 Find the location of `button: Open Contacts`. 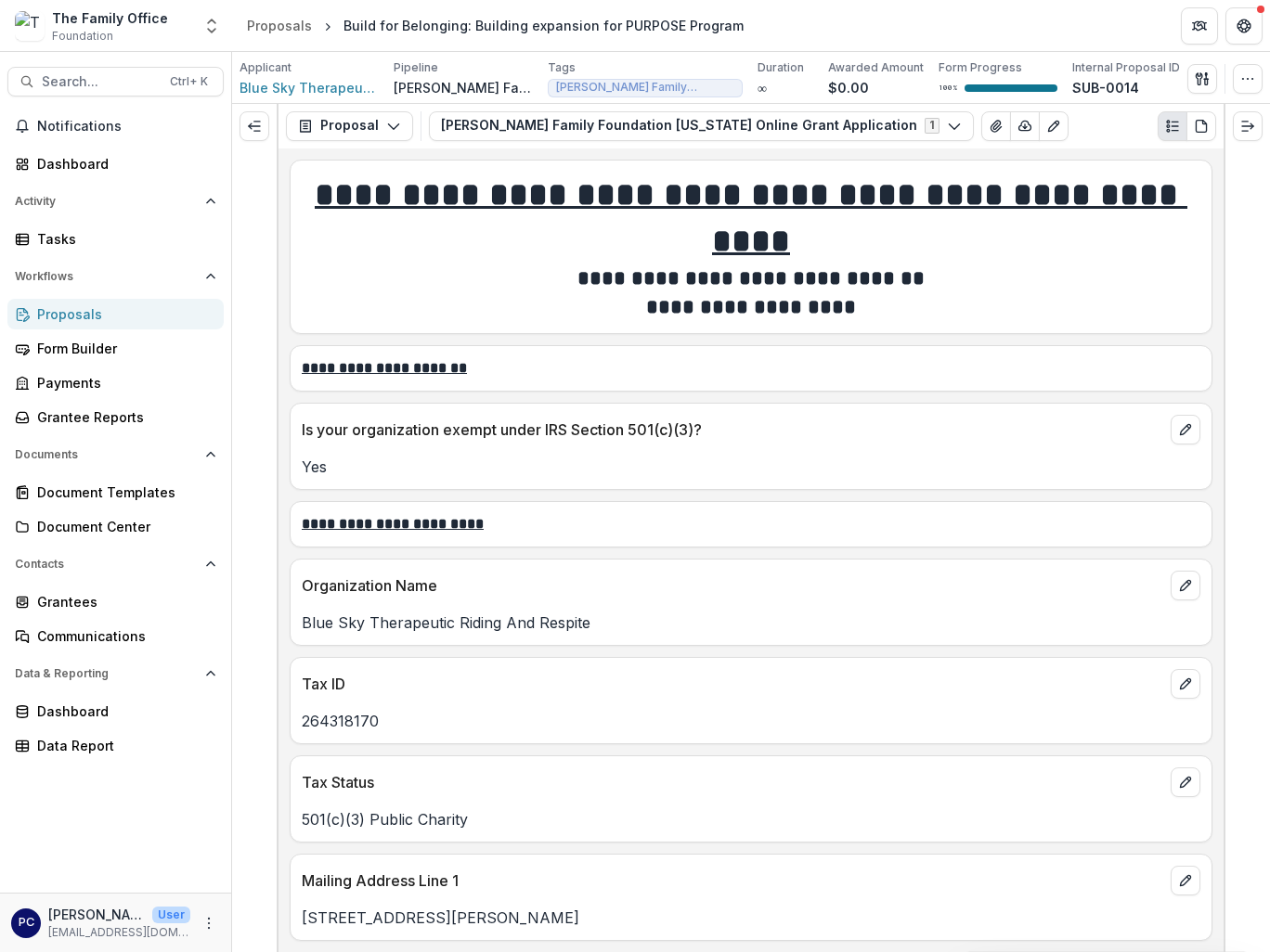

button: Open Contacts is located at coordinates (115, 564).